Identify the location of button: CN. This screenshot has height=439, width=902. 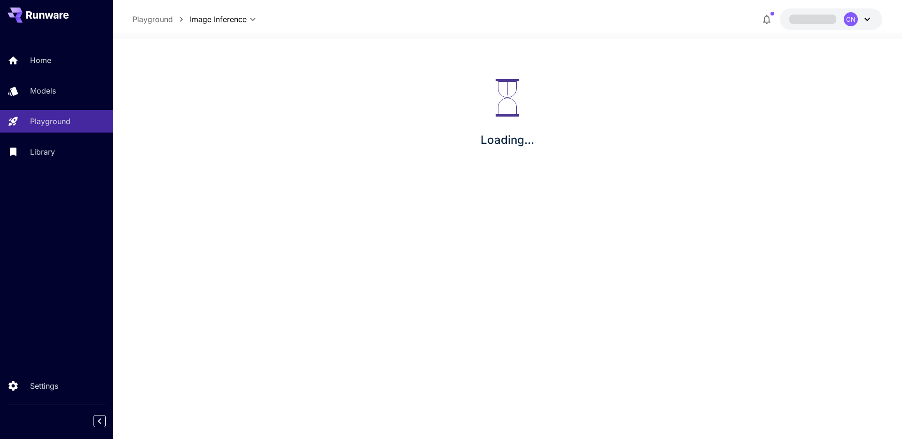
(832, 19).